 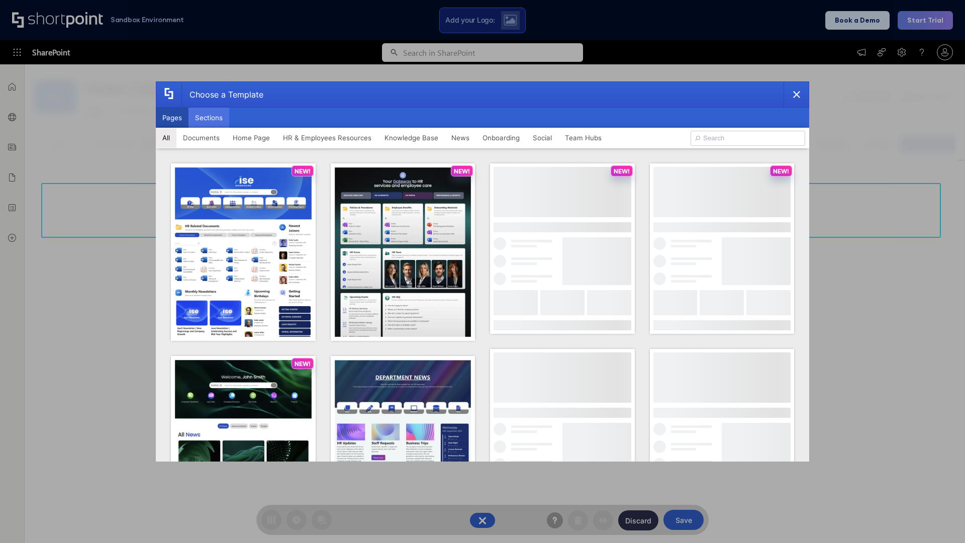 What do you see at coordinates (166, 138) in the screenshot?
I see `button: All` at bounding box center [166, 138].